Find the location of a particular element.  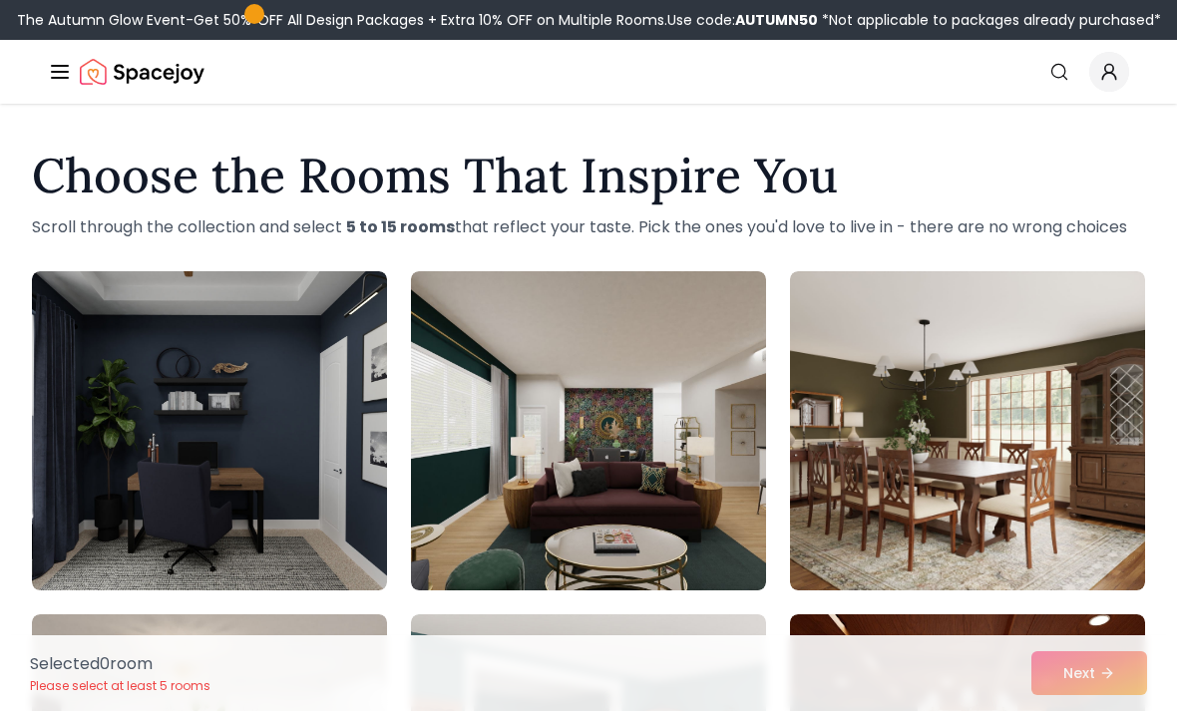

strong: 5 to 15 rooms is located at coordinates (400, 226).